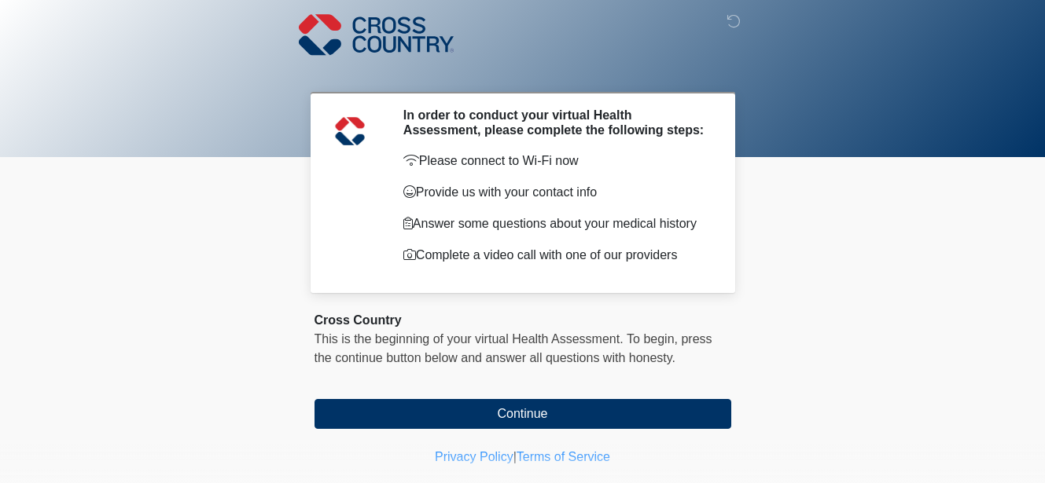  Describe the element at coordinates (555, 193) in the screenshot. I see `p: Provide us with your contact info` at that location.